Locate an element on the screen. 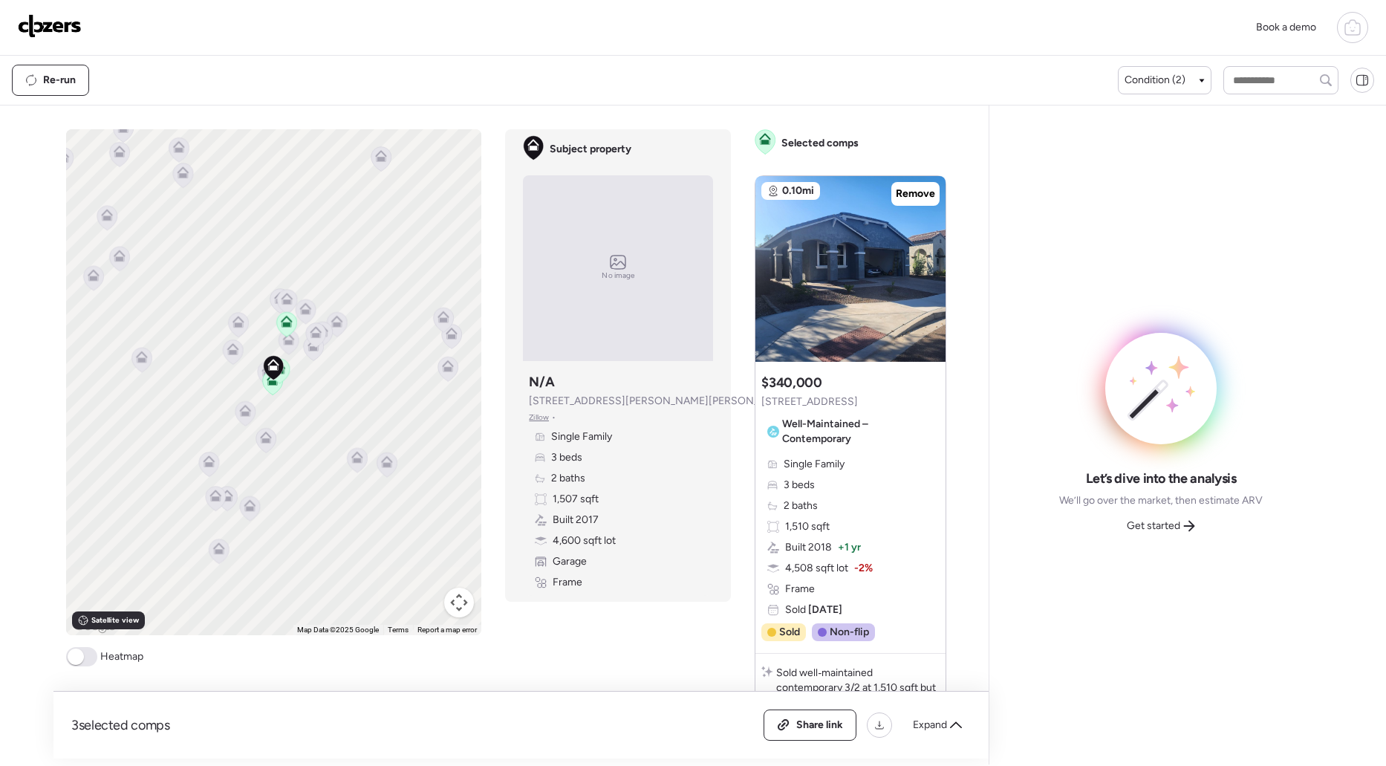 This screenshot has height=766, width=1386. span: Built 2018 is located at coordinates (808, 547).